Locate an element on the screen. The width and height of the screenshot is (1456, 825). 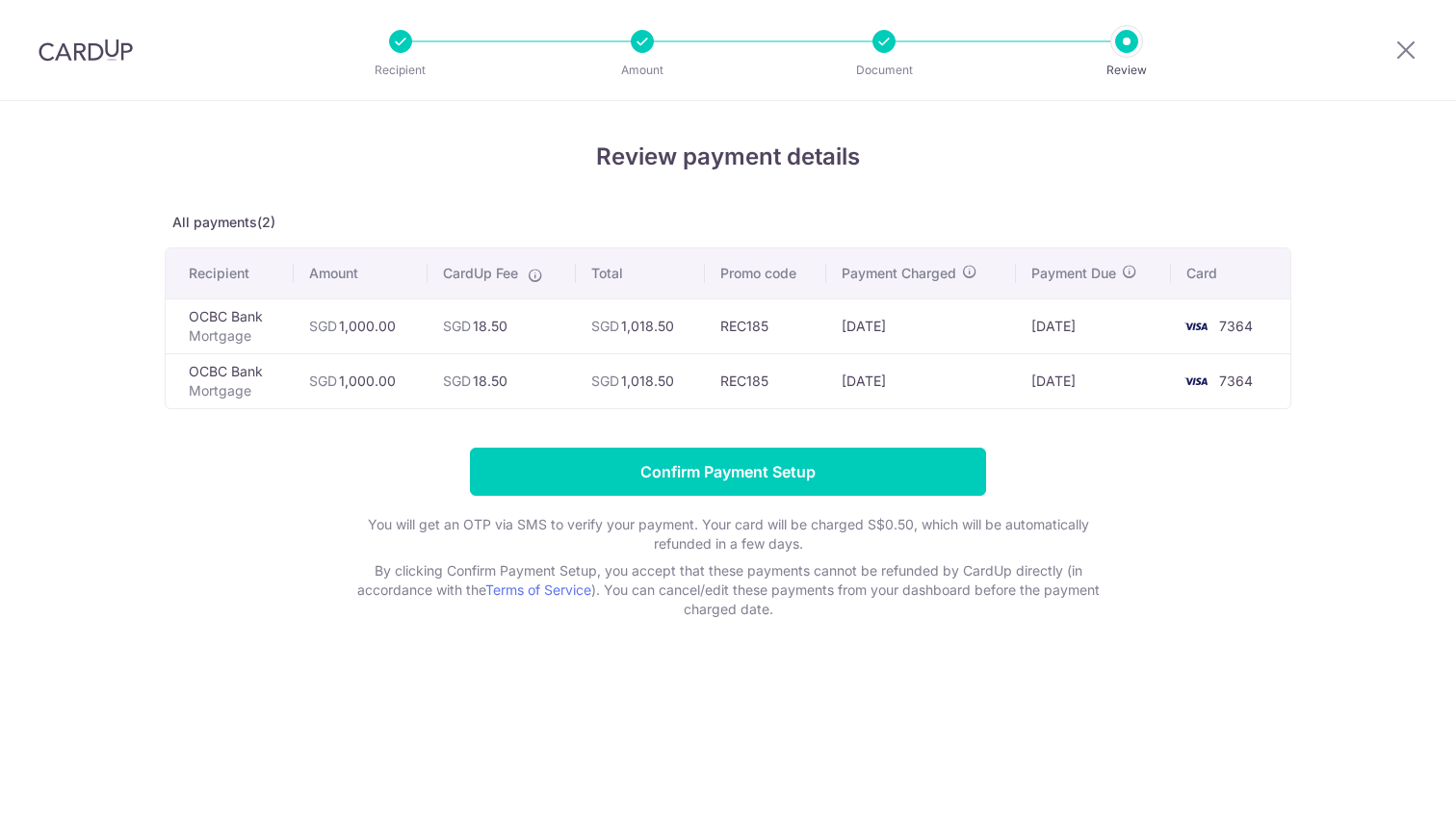
th: Card is located at coordinates (1231, 274).